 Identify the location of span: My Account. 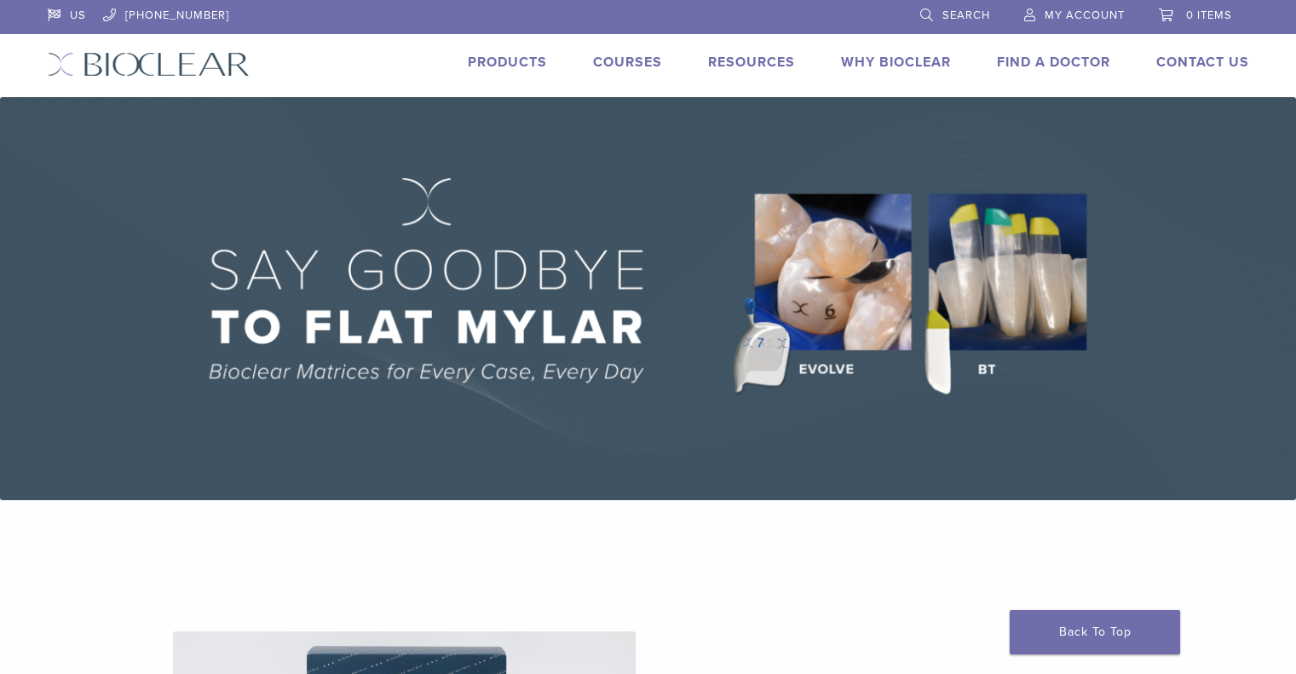
(1084, 15).